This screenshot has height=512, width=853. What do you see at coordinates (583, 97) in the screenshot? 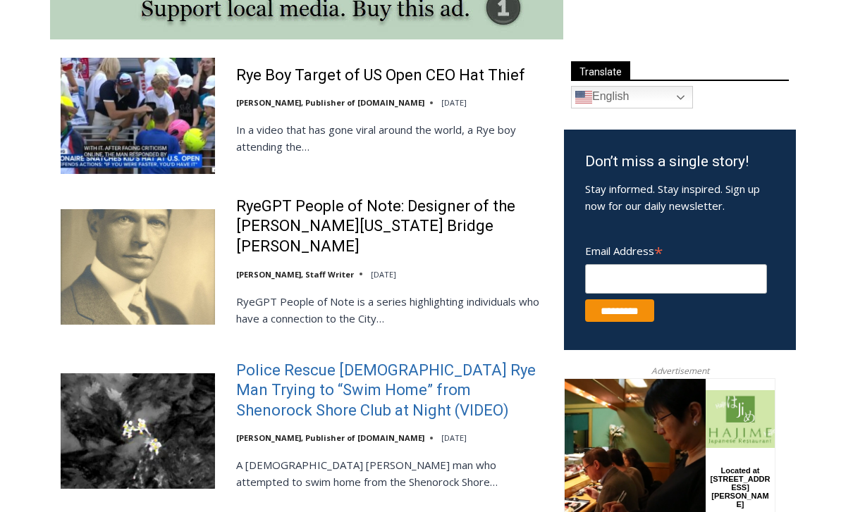
I see `img: en` at bounding box center [583, 97].